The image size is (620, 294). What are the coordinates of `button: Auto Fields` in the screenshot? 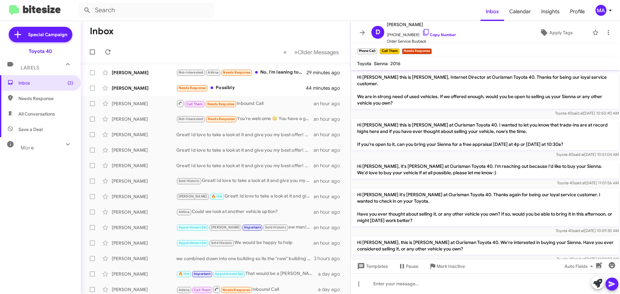 It's located at (580, 266).